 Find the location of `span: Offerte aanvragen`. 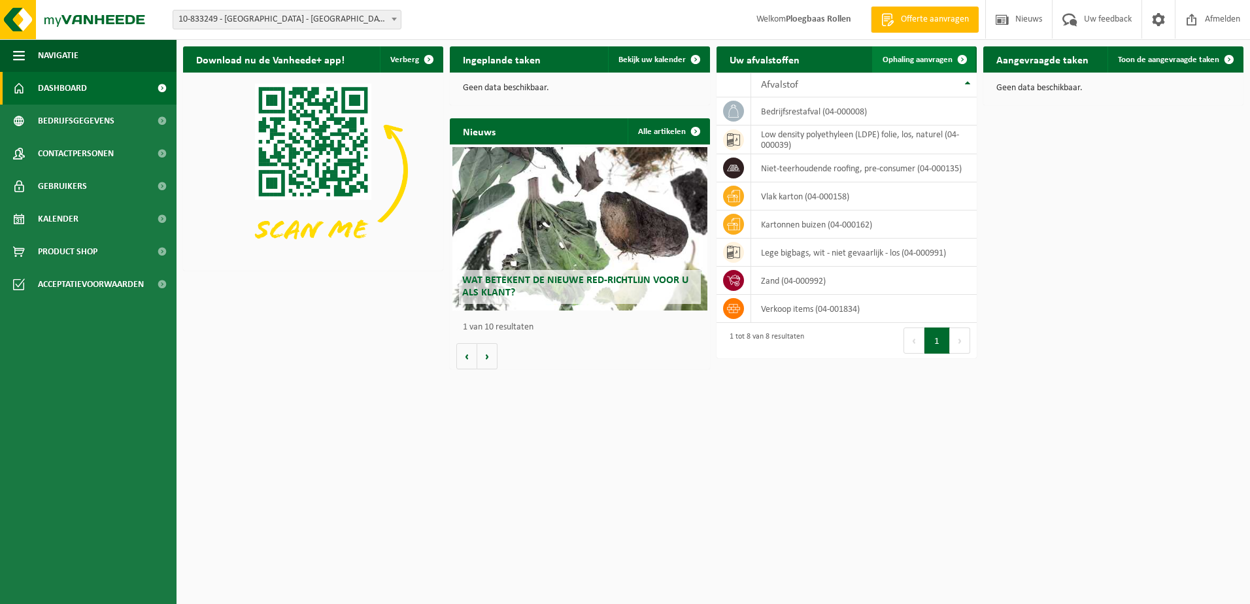

span: Offerte aanvragen is located at coordinates (935, 20).